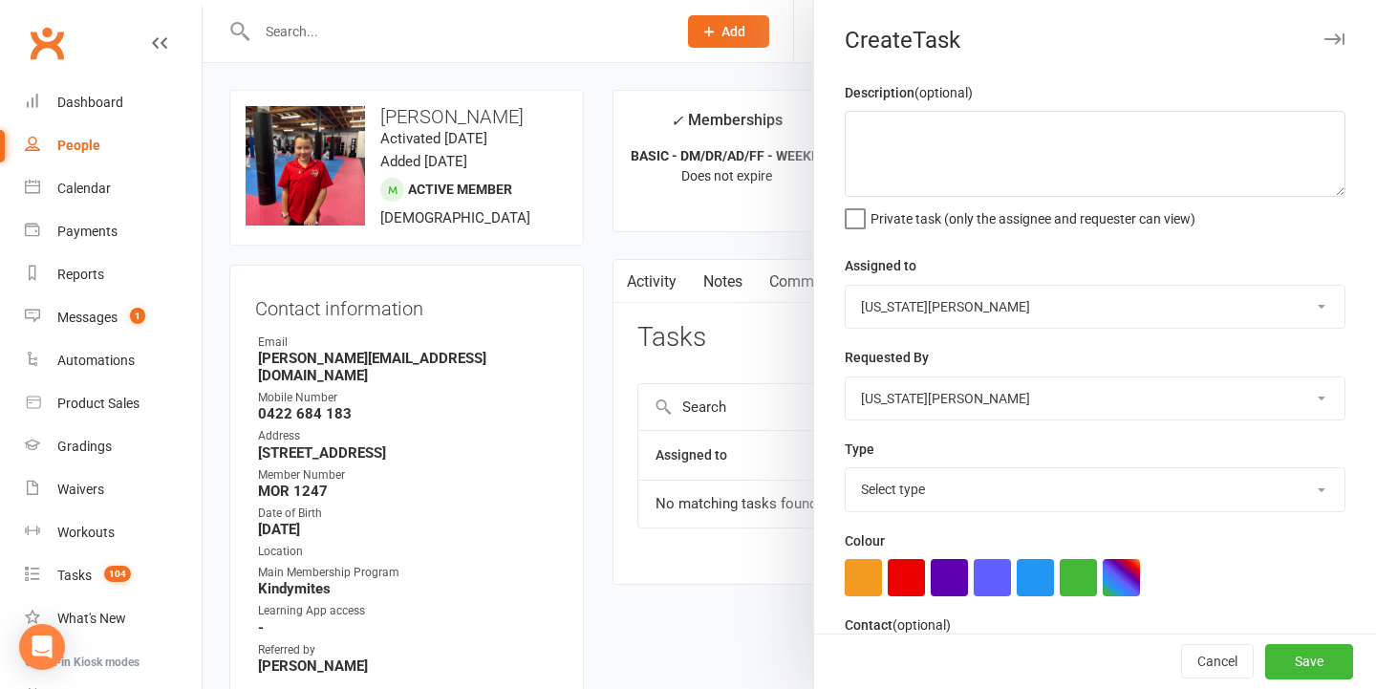 Image resolution: width=1376 pixels, height=689 pixels. I want to click on button: Save, so click(1310, 662).